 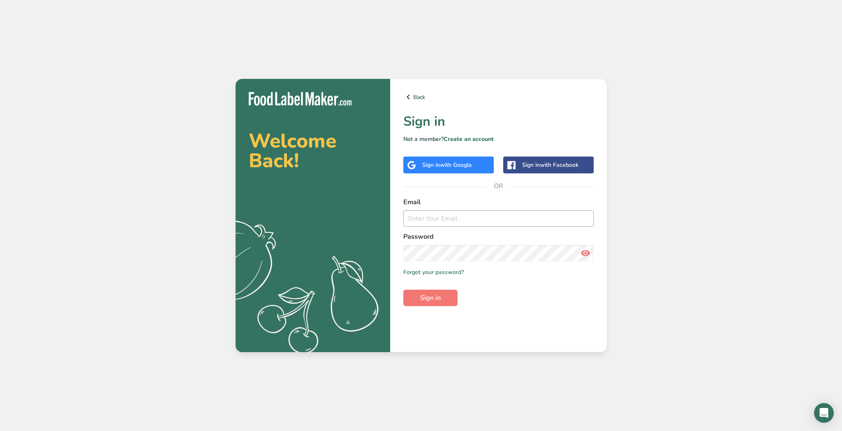 I want to click on span: OR, so click(x=498, y=186).